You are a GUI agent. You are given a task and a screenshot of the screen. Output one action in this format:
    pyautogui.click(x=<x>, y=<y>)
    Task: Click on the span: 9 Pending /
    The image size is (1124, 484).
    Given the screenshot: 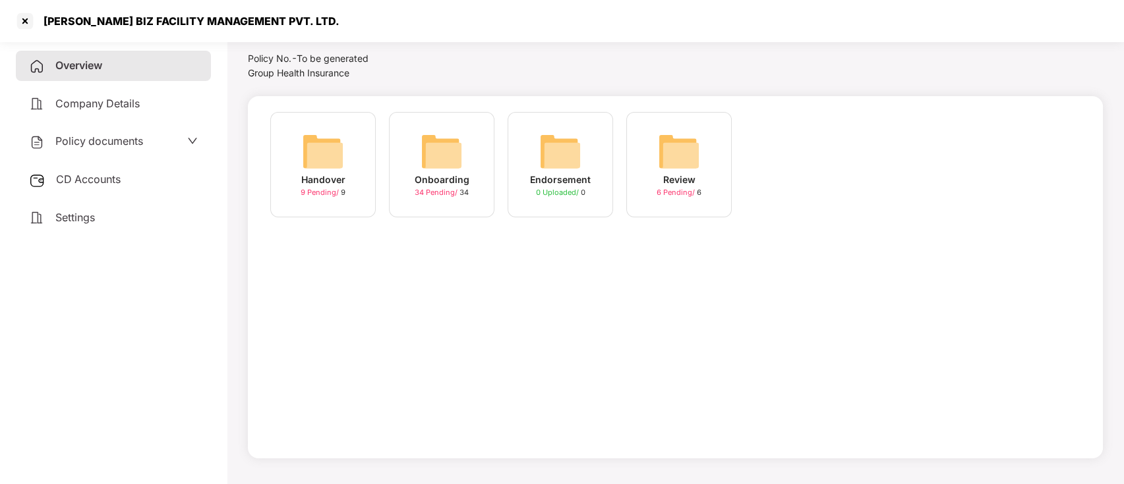 What is the action you would take?
    pyautogui.click(x=320, y=192)
    